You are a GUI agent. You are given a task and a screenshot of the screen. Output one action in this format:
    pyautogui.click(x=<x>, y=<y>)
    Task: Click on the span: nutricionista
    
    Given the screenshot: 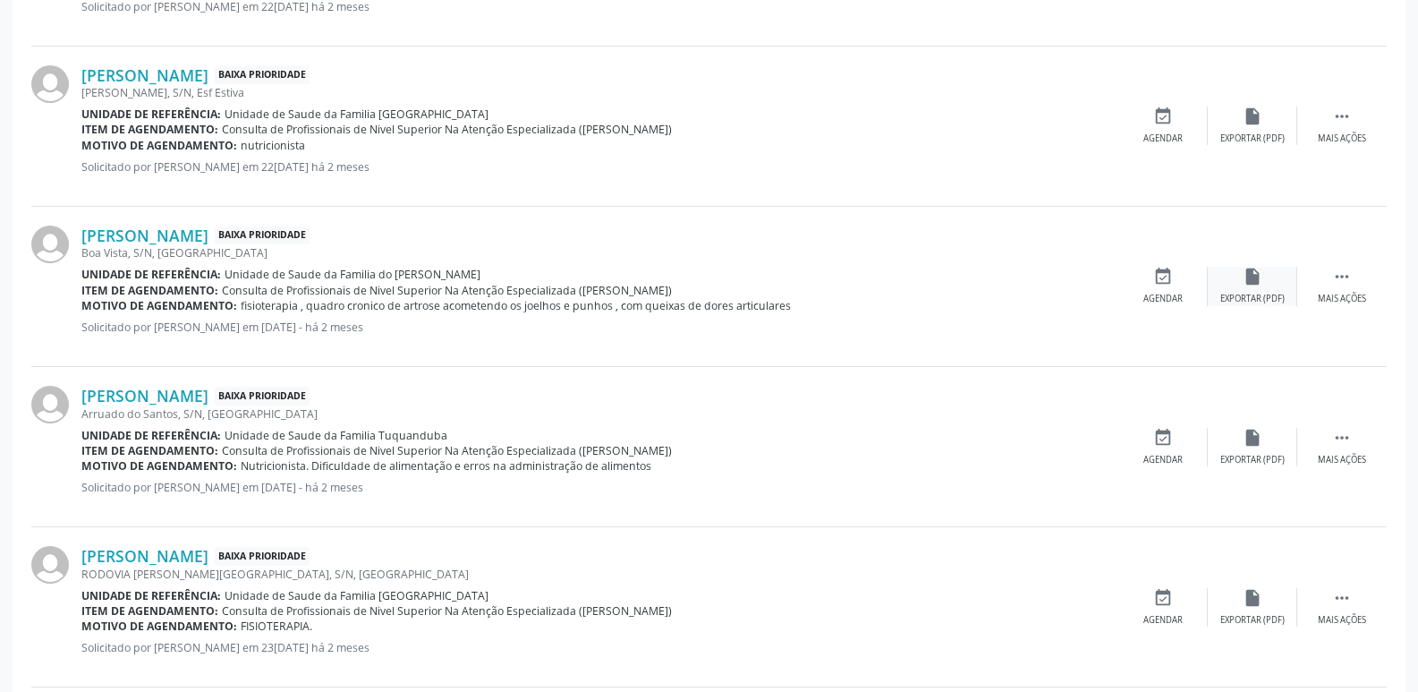 What is the action you would take?
    pyautogui.click(x=273, y=145)
    